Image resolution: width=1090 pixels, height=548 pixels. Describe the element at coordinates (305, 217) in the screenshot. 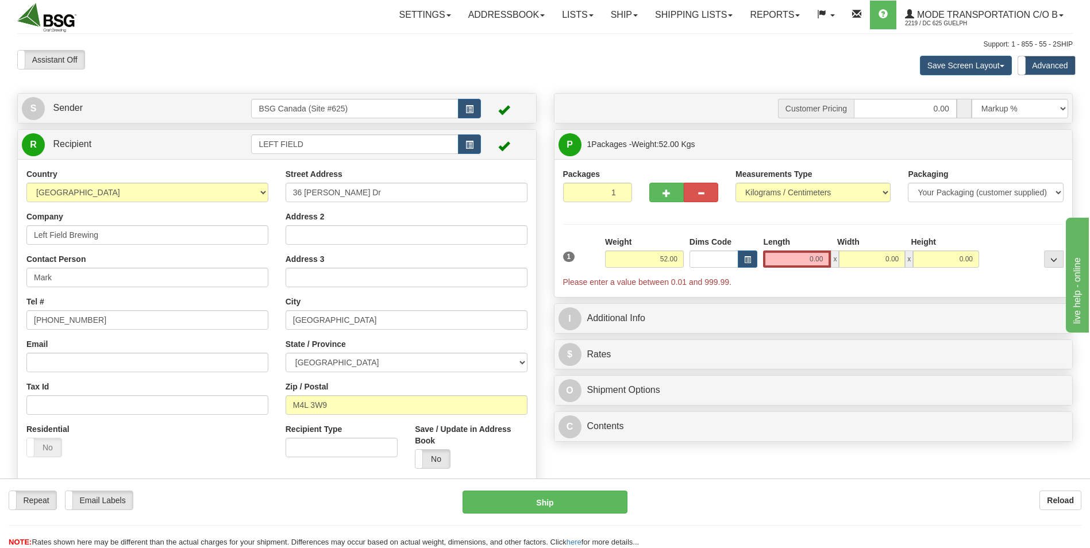

I see `label: Address 2` at that location.